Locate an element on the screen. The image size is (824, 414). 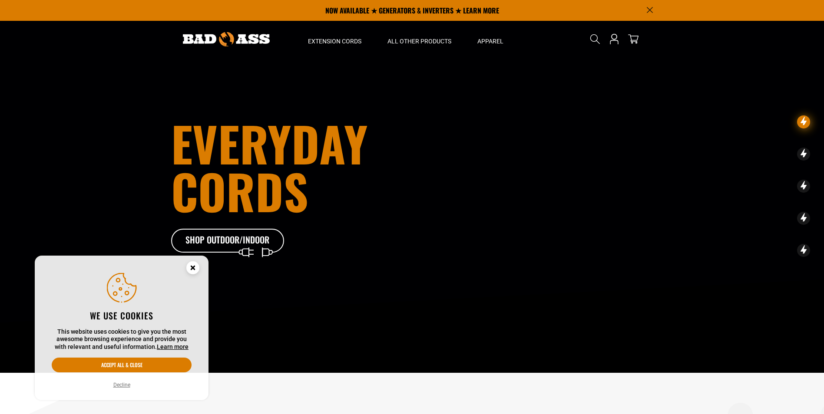
h2: We use cookies is located at coordinates (122, 316).